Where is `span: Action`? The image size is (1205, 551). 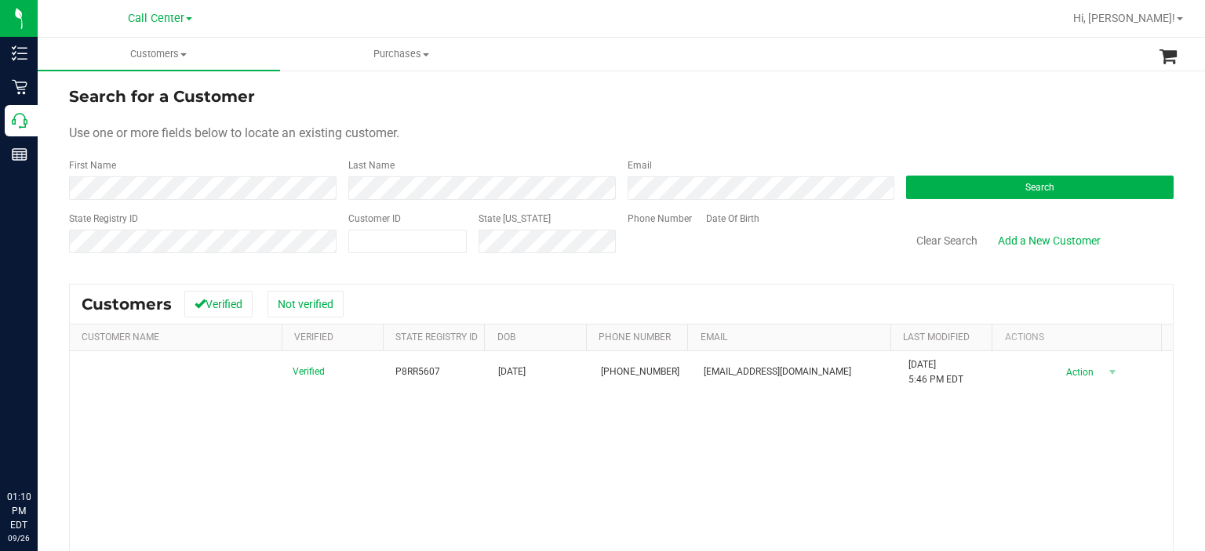 span: Action is located at coordinates (1077, 373).